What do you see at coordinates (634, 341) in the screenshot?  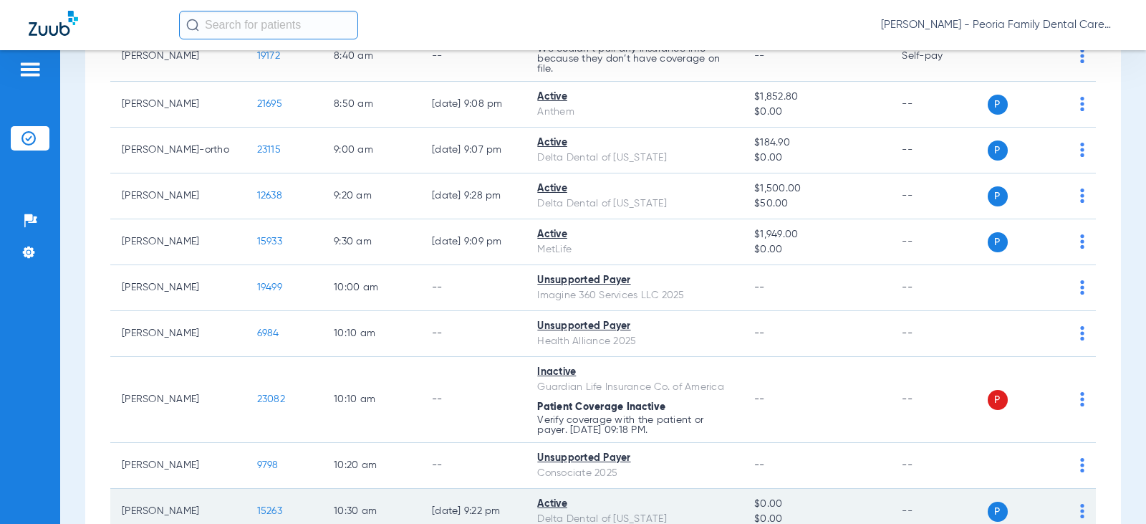 I see `div: Health Alliance 2025` at bounding box center [634, 341].